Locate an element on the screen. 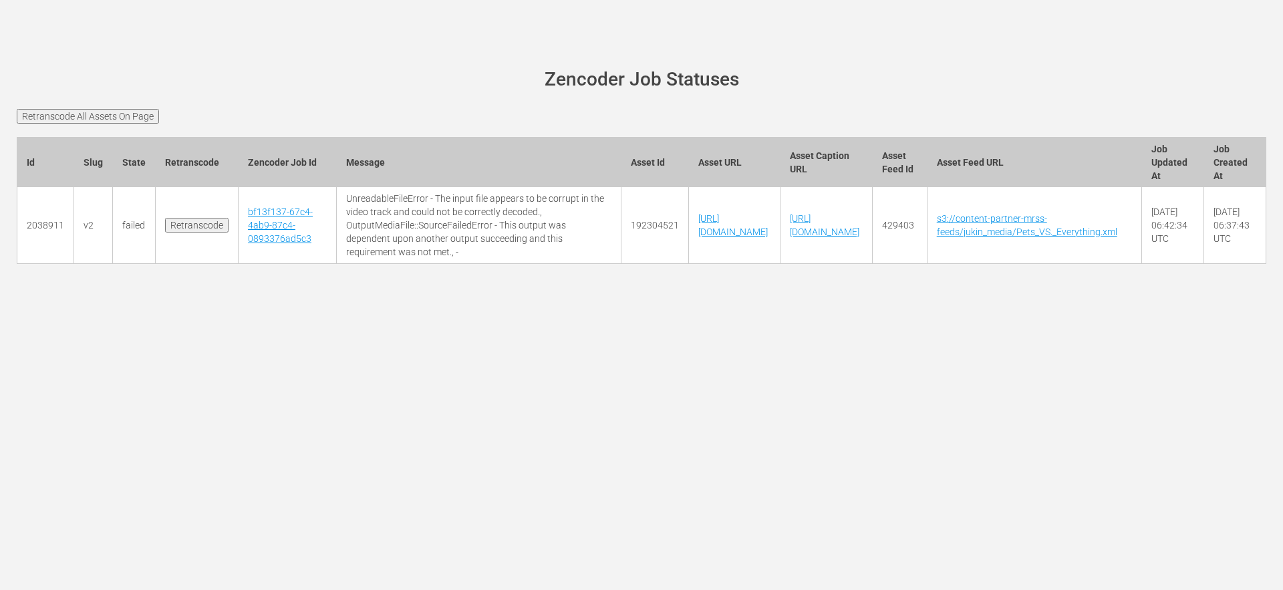  td: v2 is located at coordinates (94, 225).